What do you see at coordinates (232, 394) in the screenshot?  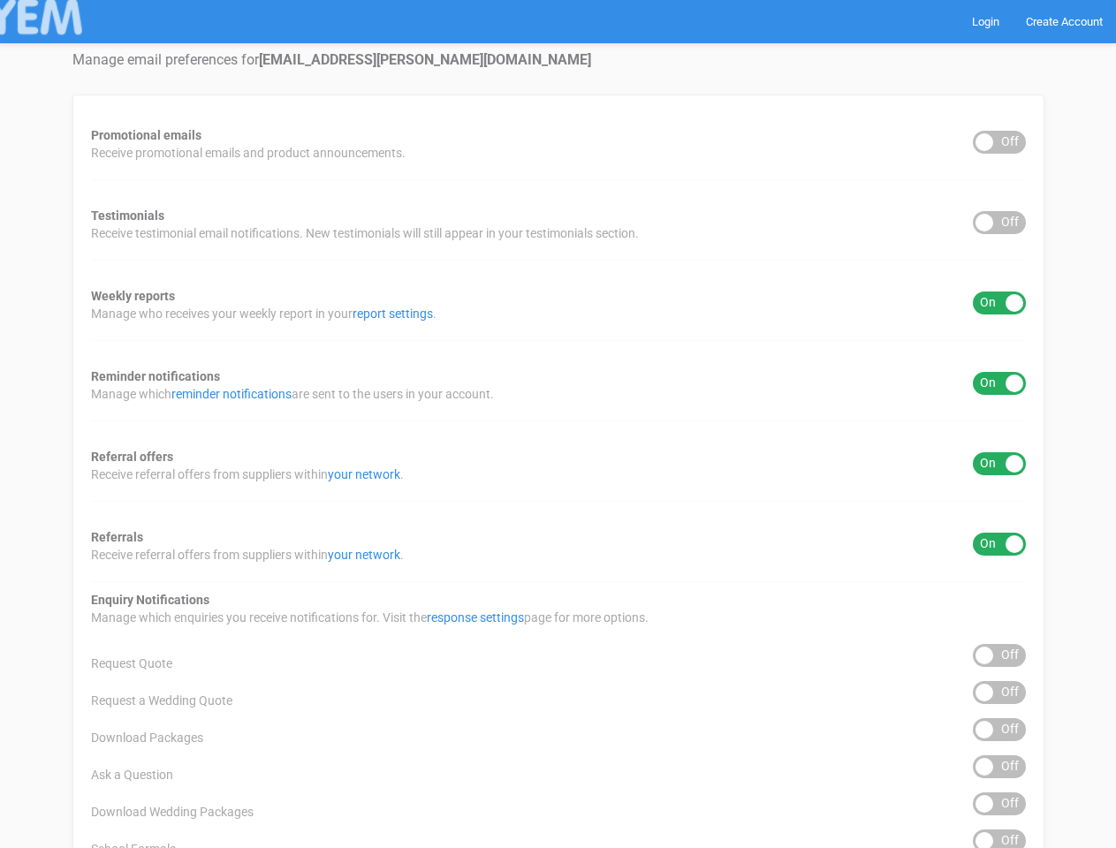 I see `a: reminder notifications` at bounding box center [232, 394].